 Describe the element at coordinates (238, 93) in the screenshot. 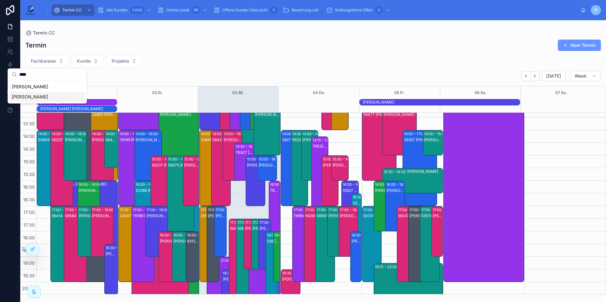

I see `div: 03 Mi.` at that location.